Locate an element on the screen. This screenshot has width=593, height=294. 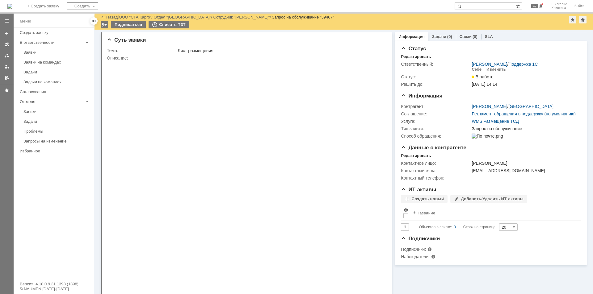
div: Работа с массовостью is located at coordinates (104, 25).